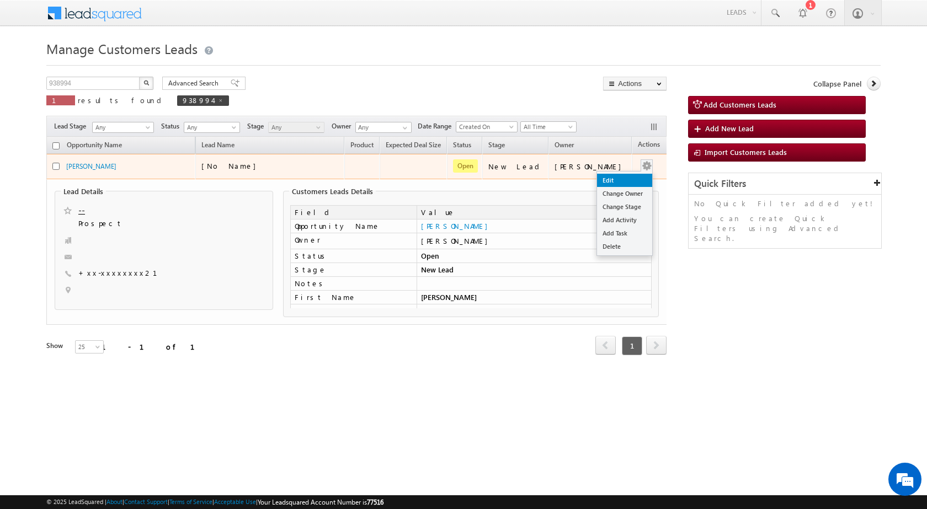 This screenshot has height=509, width=927. What do you see at coordinates (122, 49) in the screenshot?
I see `span: Manage Customers Leads` at bounding box center [122, 49].